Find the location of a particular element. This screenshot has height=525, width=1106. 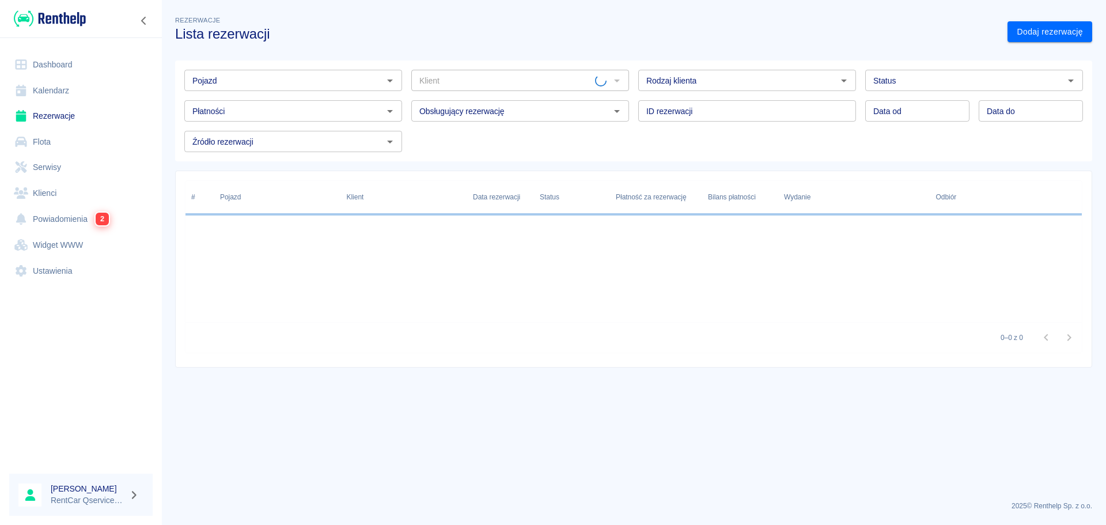

h3: Lista rezerwacji is located at coordinates (586, 34).